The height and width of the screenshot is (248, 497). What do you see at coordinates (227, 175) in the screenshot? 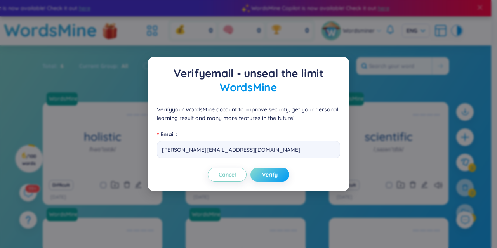
I see `button: Cancel` at bounding box center [227, 175].